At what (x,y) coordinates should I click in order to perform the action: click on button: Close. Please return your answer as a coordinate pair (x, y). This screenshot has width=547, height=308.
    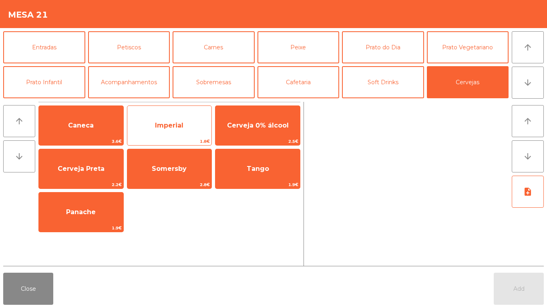
    Looking at the image, I should click on (28, 288).